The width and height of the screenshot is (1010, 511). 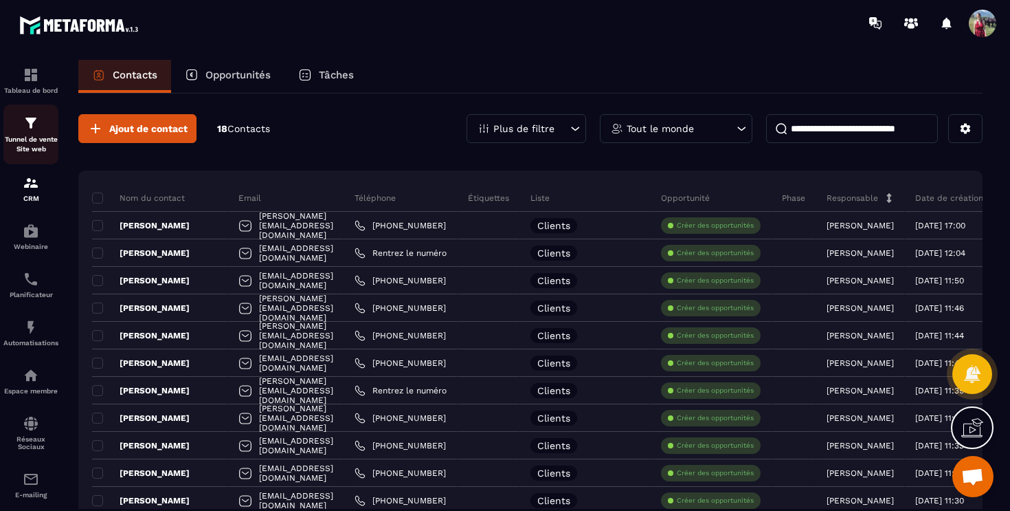 I want to click on img: social-network, so click(x=31, y=423).